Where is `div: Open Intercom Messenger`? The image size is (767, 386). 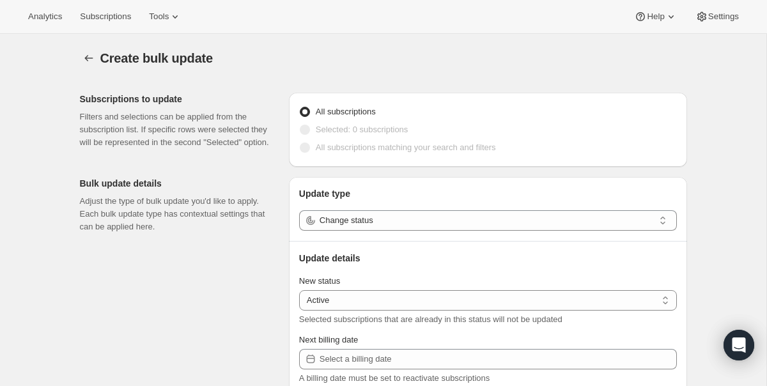
div: Open Intercom Messenger is located at coordinates (739, 345).